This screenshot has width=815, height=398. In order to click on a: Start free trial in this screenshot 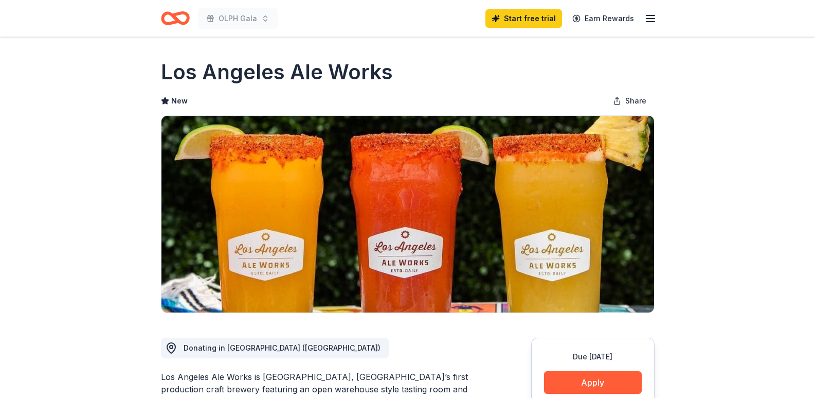, I will do `click(524, 19)`.